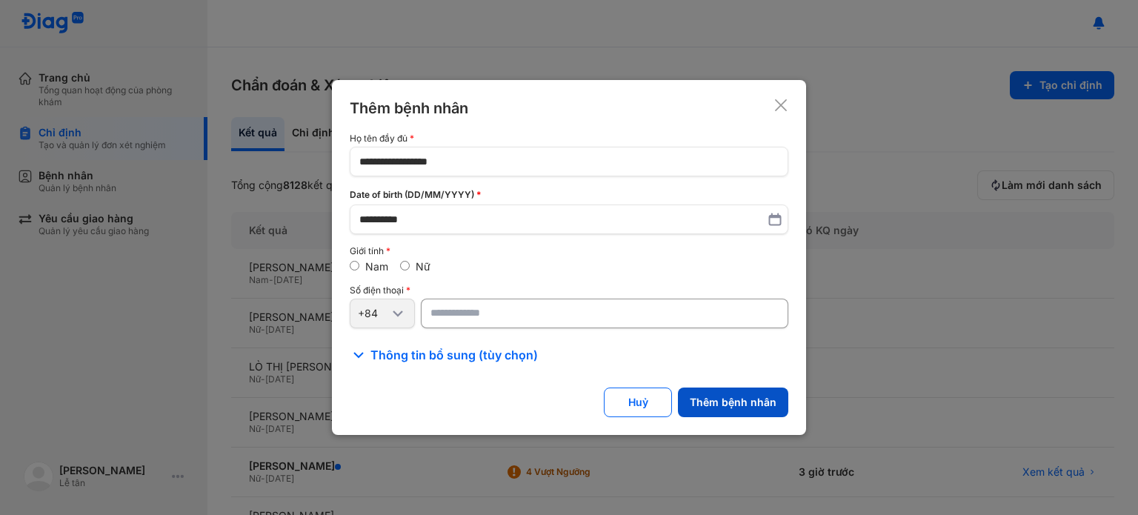 Image resolution: width=1138 pixels, height=515 pixels. I want to click on div: Họ tên đầy đủ, so click(569, 139).